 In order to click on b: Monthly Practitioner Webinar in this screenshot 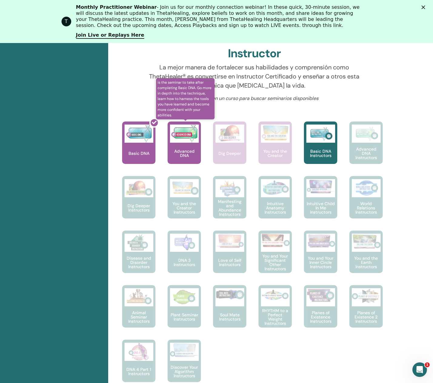, I will do `click(116, 7)`.